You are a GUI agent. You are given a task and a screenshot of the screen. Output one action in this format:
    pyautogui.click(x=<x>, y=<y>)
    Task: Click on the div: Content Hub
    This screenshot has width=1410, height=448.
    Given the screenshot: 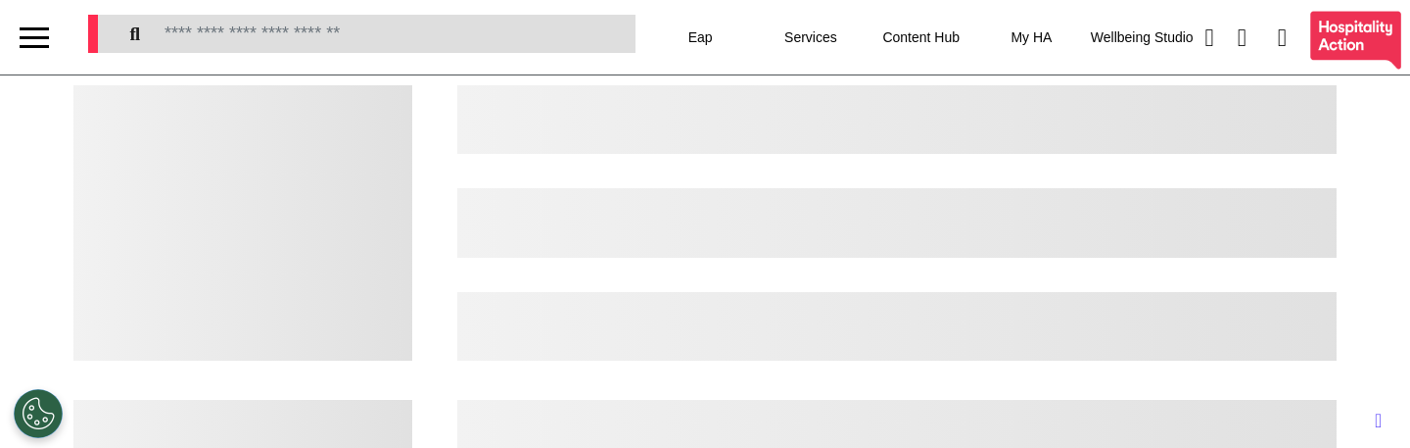 What is the action you would take?
    pyautogui.click(x=921, y=37)
    